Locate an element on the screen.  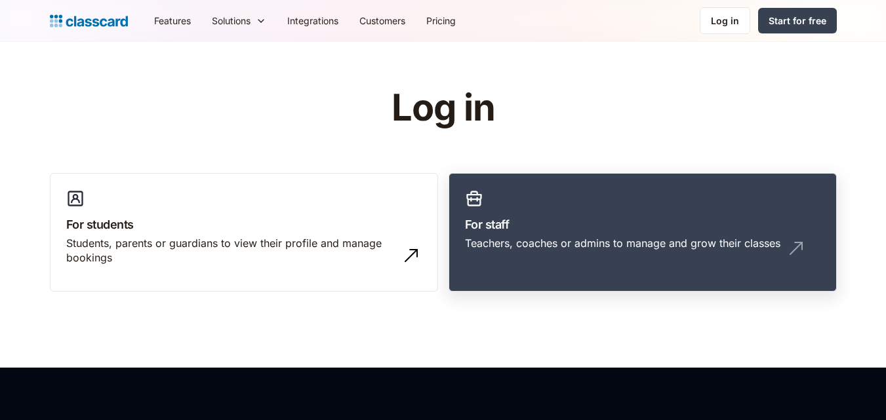
h1: Log in is located at coordinates (443, 108).